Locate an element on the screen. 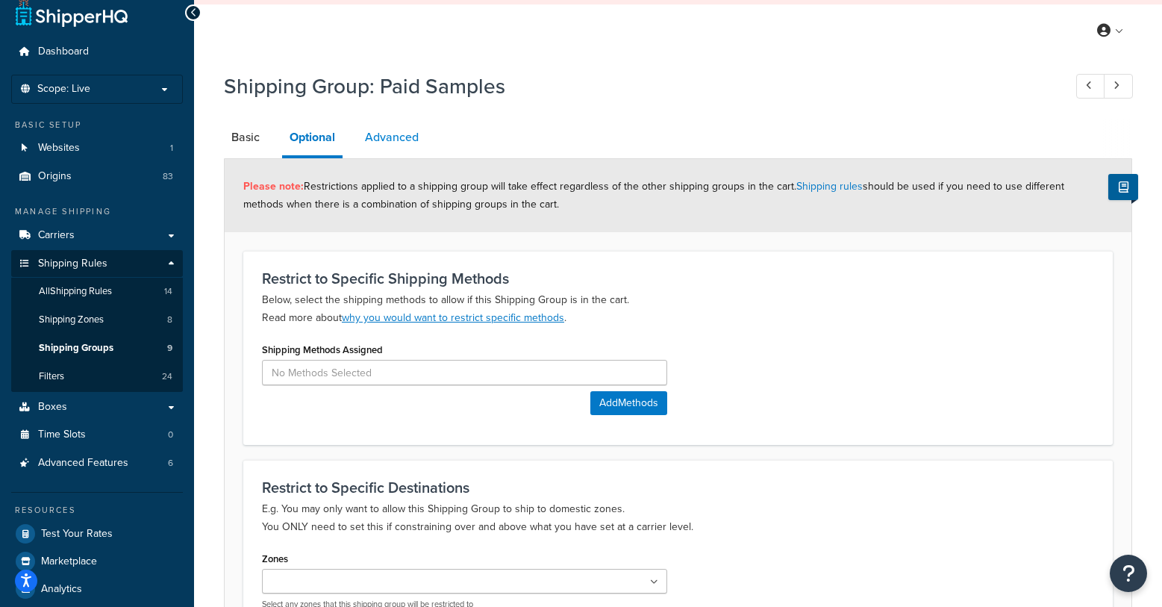 The height and width of the screenshot is (607, 1162). h1: Shipping Group: Paid Samples is located at coordinates (636, 86).